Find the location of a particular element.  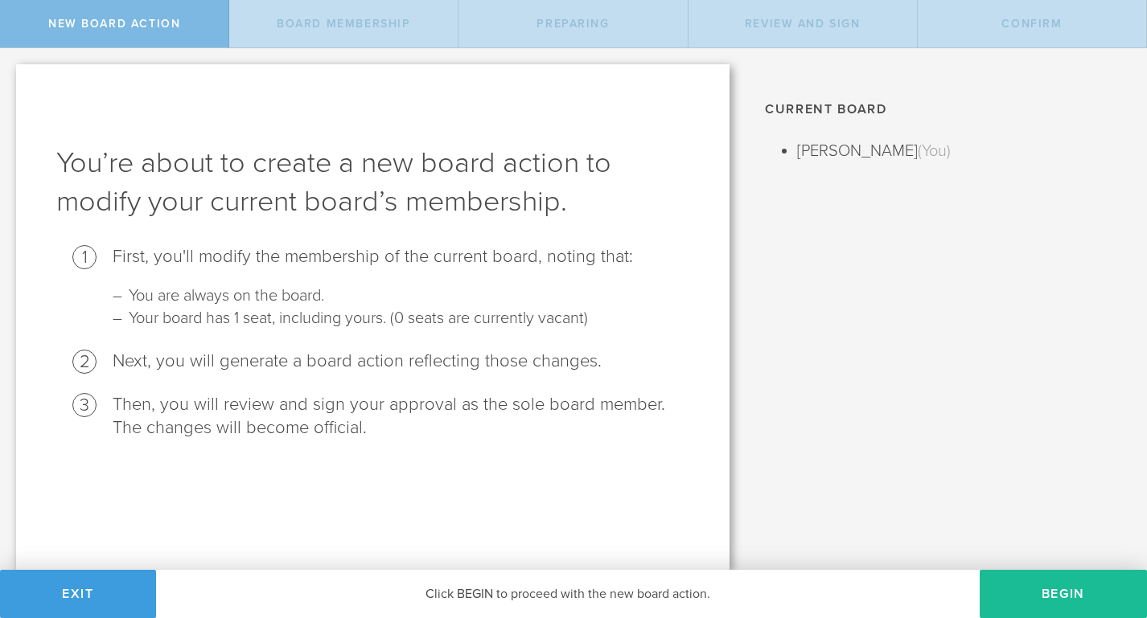

button: Begin is located at coordinates (1063, 594).